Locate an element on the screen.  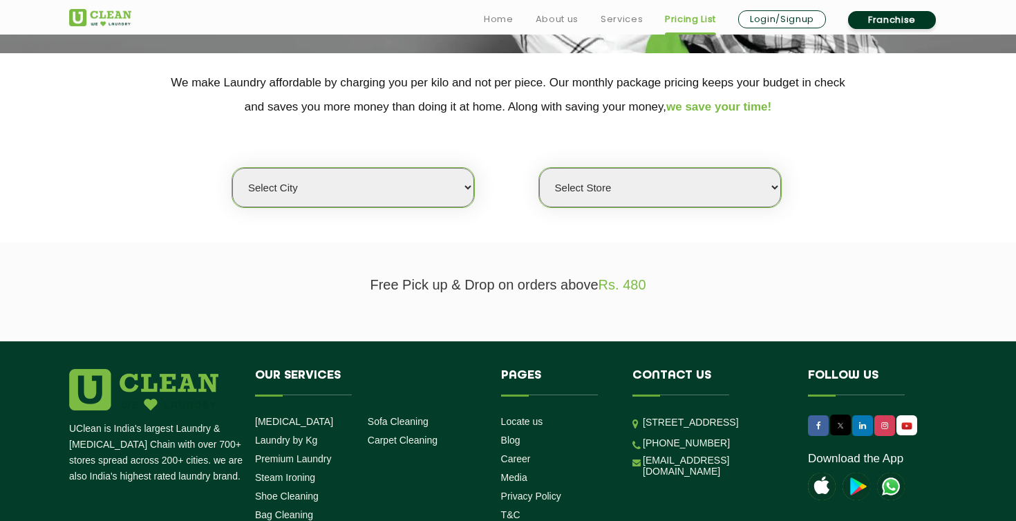
span: we save your time! is located at coordinates (719, 106).